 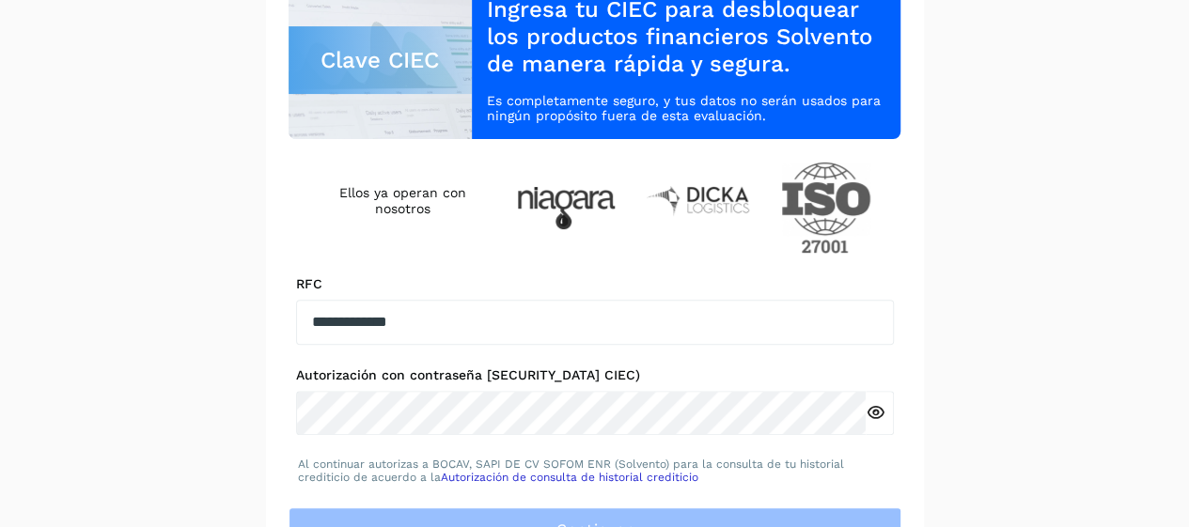 I want to click on p: Al continuar autorizas a BOCAV, SAPI DE CV SOFOM ENR (Solvento) para la consulta de tu historial ..., so click(x=595, y=471).